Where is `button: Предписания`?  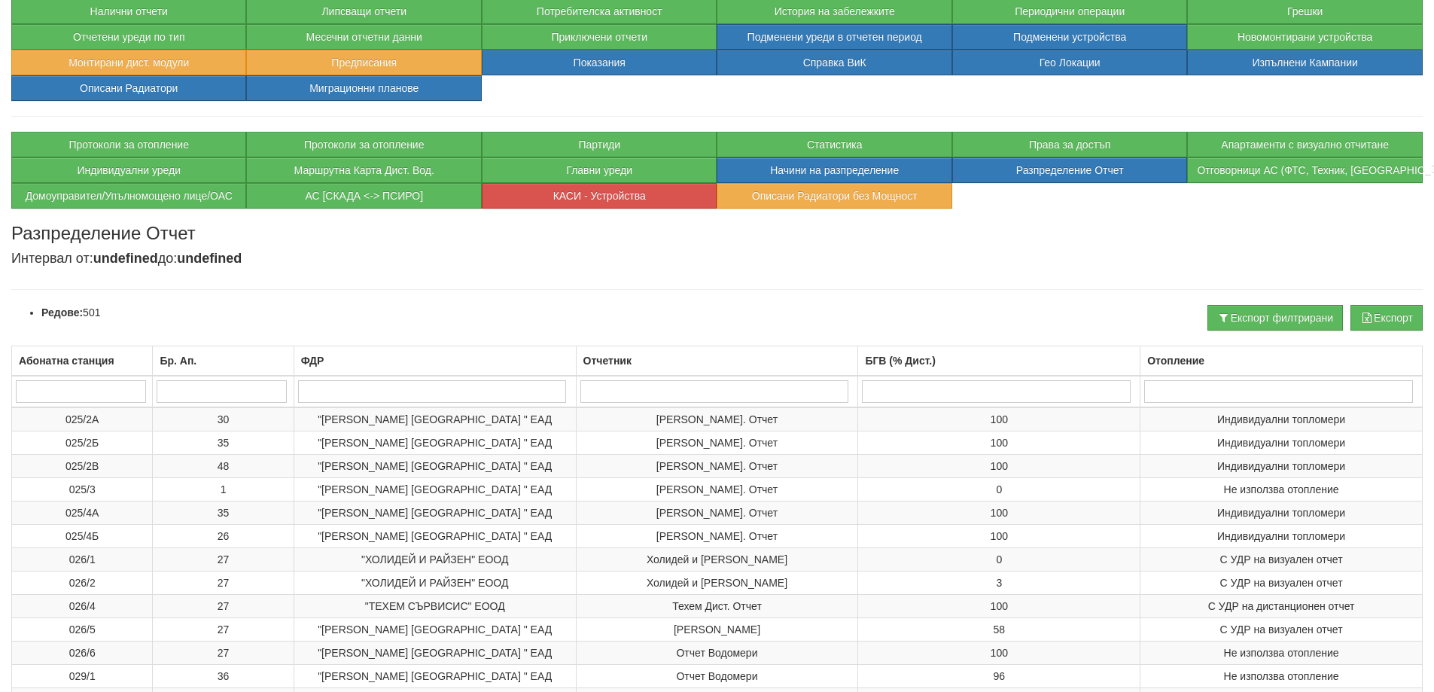 button: Предписания is located at coordinates (364, 62).